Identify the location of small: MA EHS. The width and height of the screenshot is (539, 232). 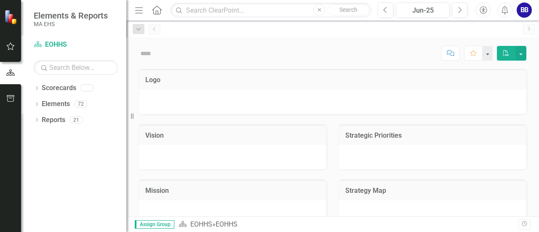
(71, 24).